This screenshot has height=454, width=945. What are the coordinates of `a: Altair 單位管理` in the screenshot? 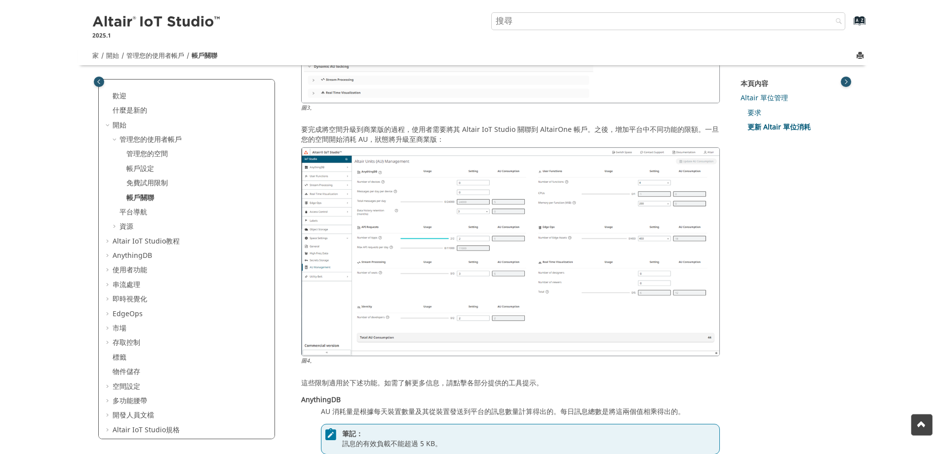 It's located at (765, 98).